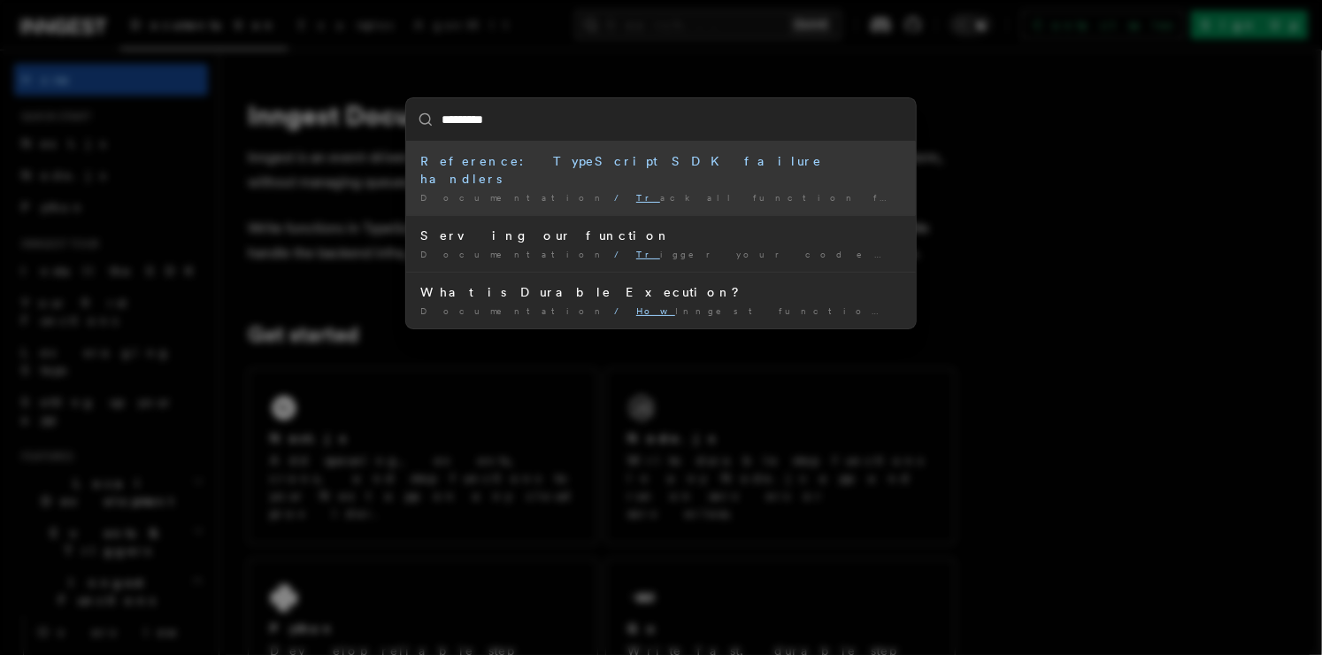 The width and height of the screenshot is (1322, 655). What do you see at coordinates (834, 254) in the screenshot?
I see `span: igger your code from Retool` at bounding box center [834, 254].